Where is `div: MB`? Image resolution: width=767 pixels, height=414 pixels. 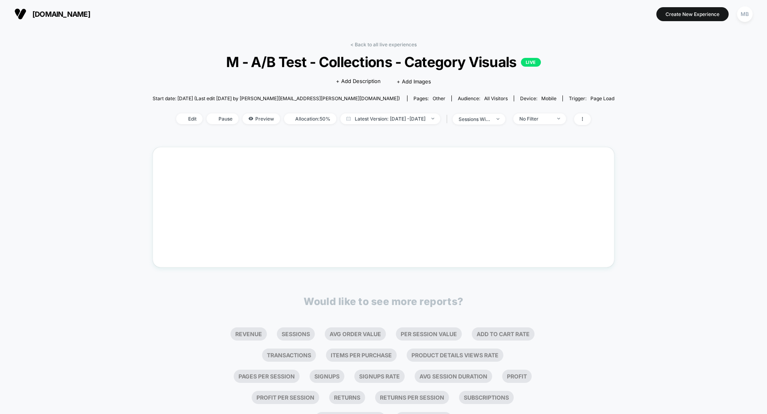
div: MB is located at coordinates (744, 14).